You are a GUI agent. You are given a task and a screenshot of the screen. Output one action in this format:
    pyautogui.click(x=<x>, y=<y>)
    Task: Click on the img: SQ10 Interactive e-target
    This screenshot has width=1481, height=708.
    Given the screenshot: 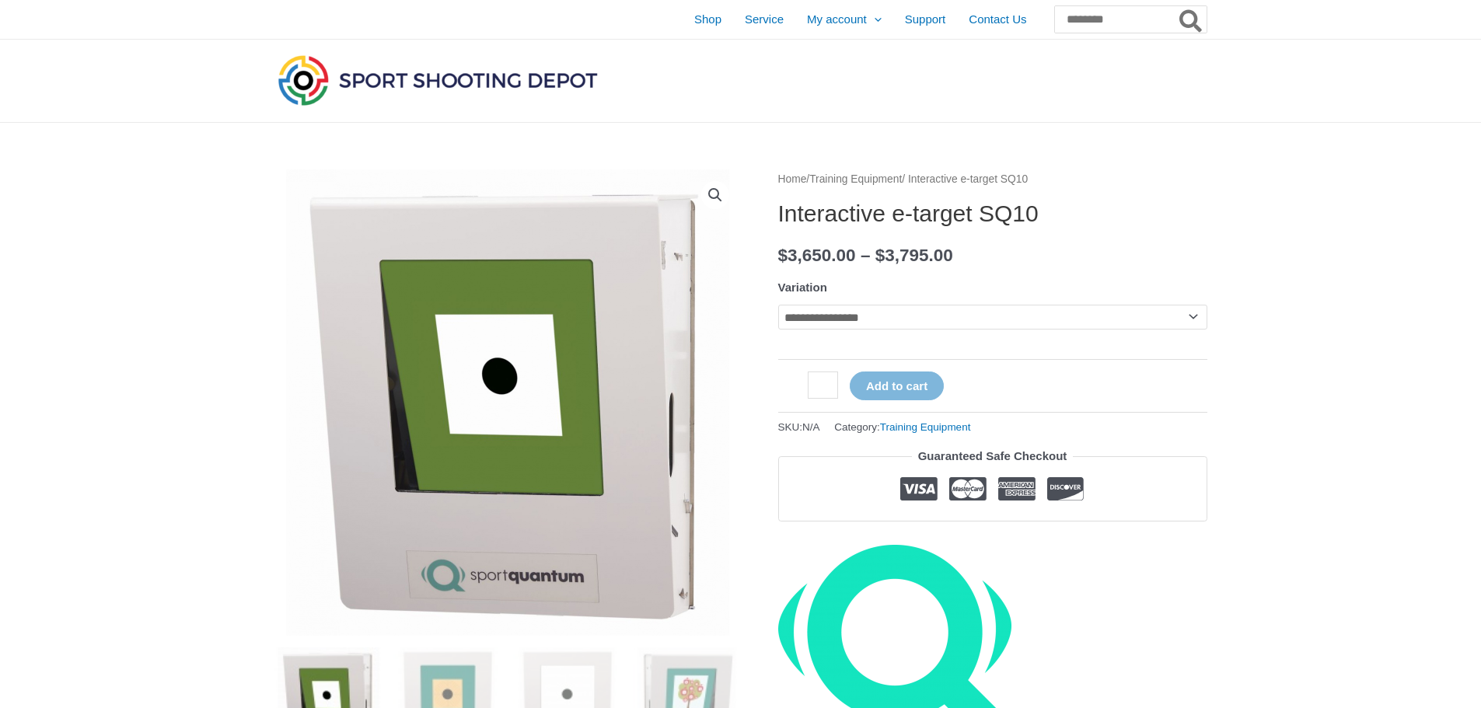 What is the action you would take?
    pyautogui.click(x=508, y=403)
    